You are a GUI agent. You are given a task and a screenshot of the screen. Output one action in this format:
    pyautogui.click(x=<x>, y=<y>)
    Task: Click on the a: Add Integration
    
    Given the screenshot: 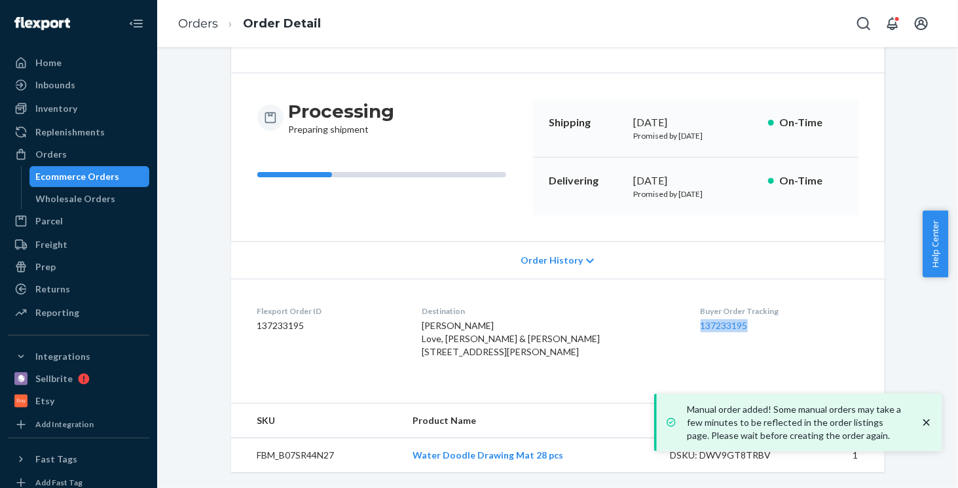 What is the action you would take?
    pyautogui.click(x=79, y=425)
    